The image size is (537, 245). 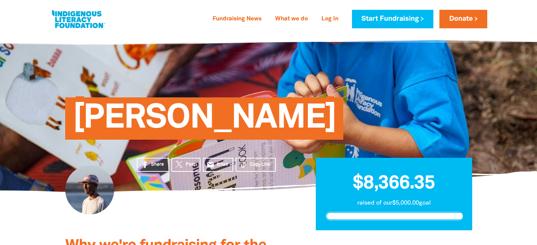 I want to click on a: What we do, so click(x=291, y=19).